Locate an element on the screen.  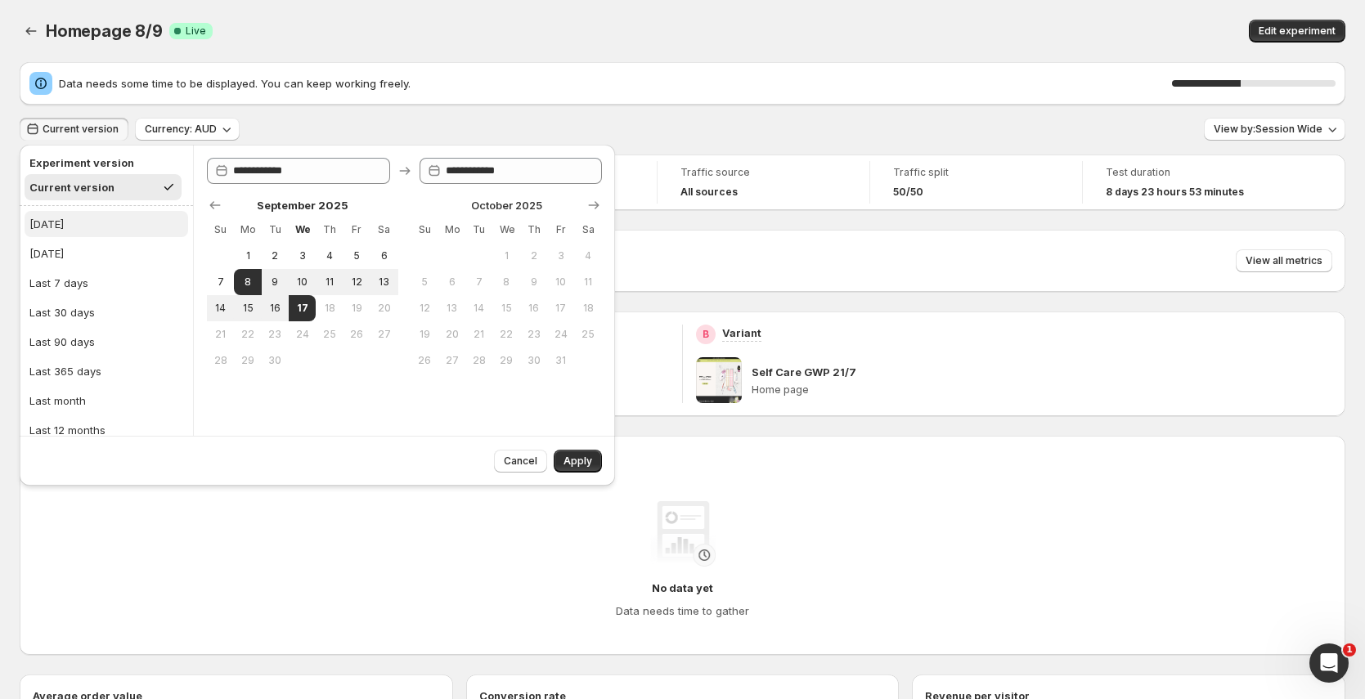
span: 19 is located at coordinates (357, 308).